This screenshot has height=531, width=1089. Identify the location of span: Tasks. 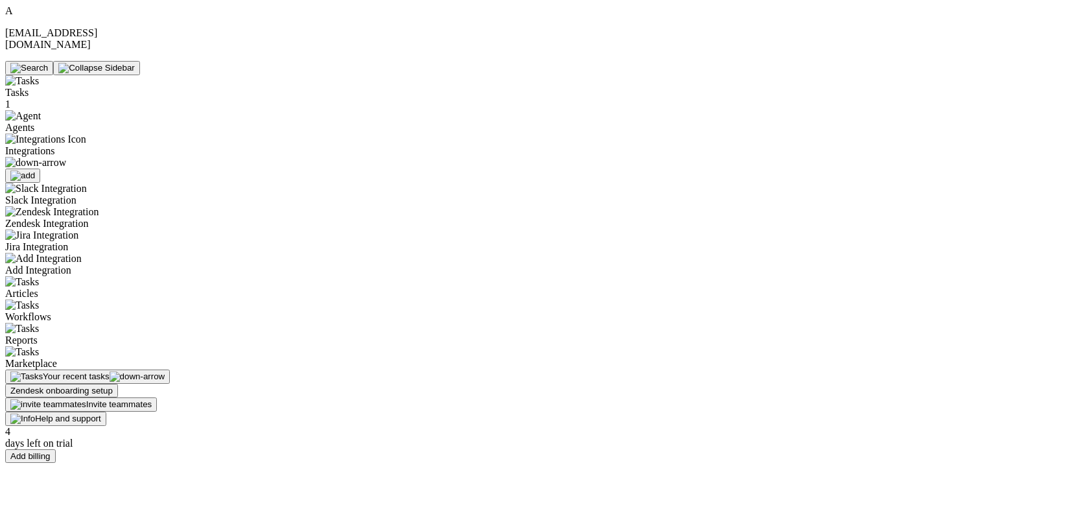
(17, 92).